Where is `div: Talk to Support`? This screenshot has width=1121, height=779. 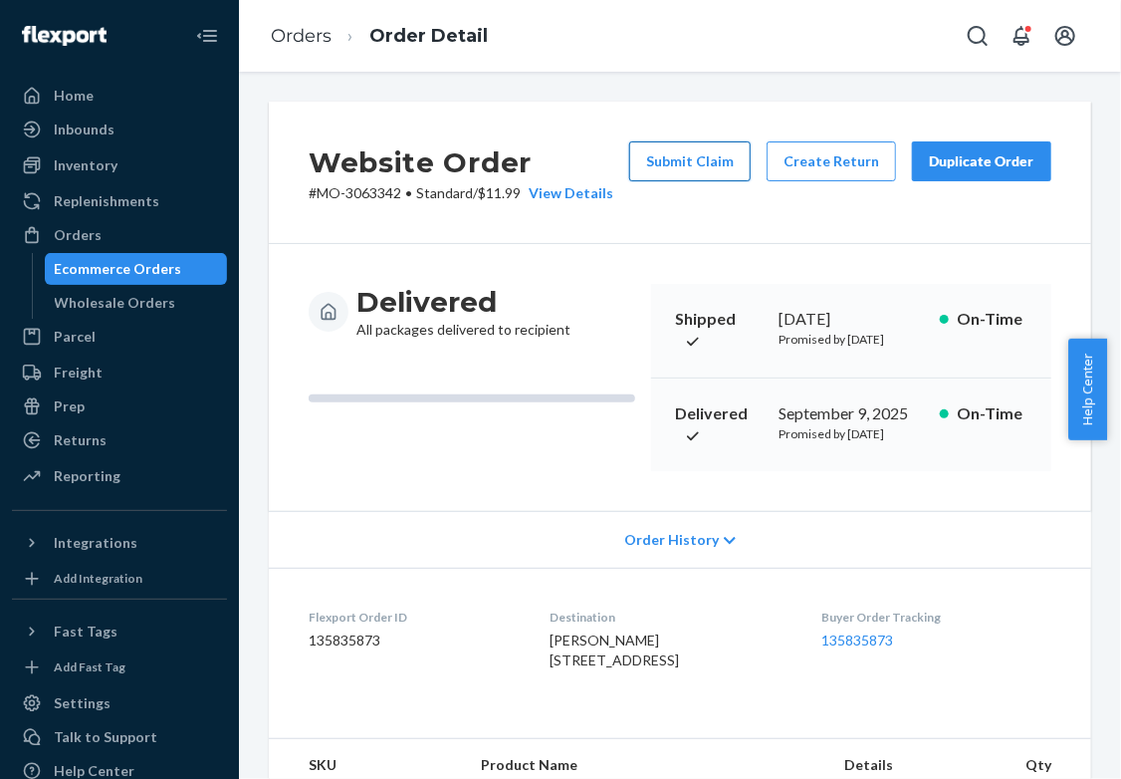 div: Talk to Support is located at coordinates (106, 737).